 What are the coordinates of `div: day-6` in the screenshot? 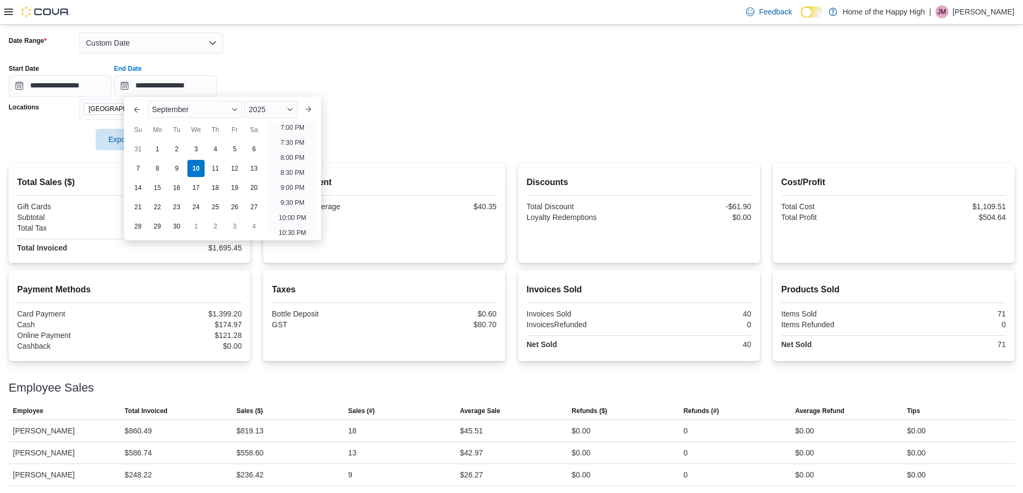 It's located at (254, 149).